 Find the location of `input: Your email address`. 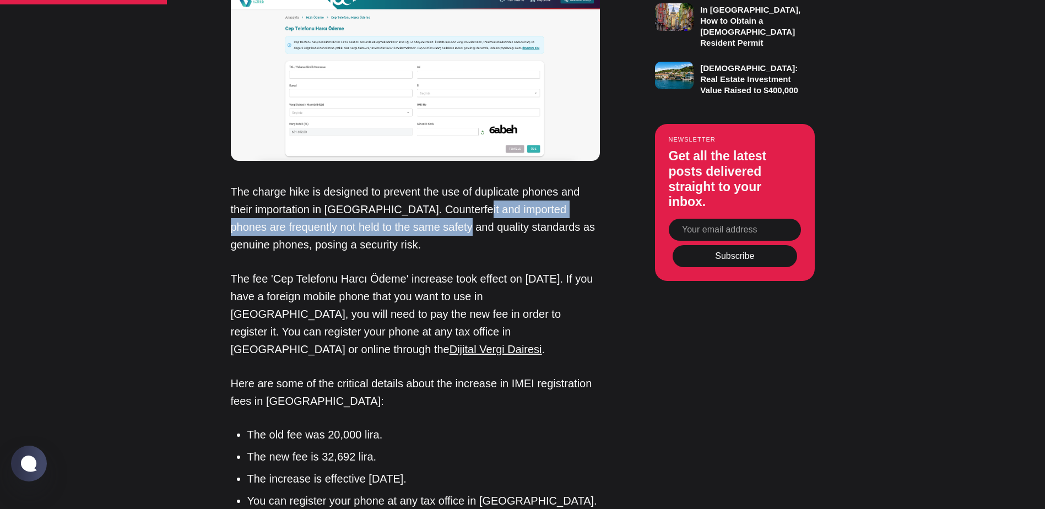

input: Your email address is located at coordinates (735, 230).